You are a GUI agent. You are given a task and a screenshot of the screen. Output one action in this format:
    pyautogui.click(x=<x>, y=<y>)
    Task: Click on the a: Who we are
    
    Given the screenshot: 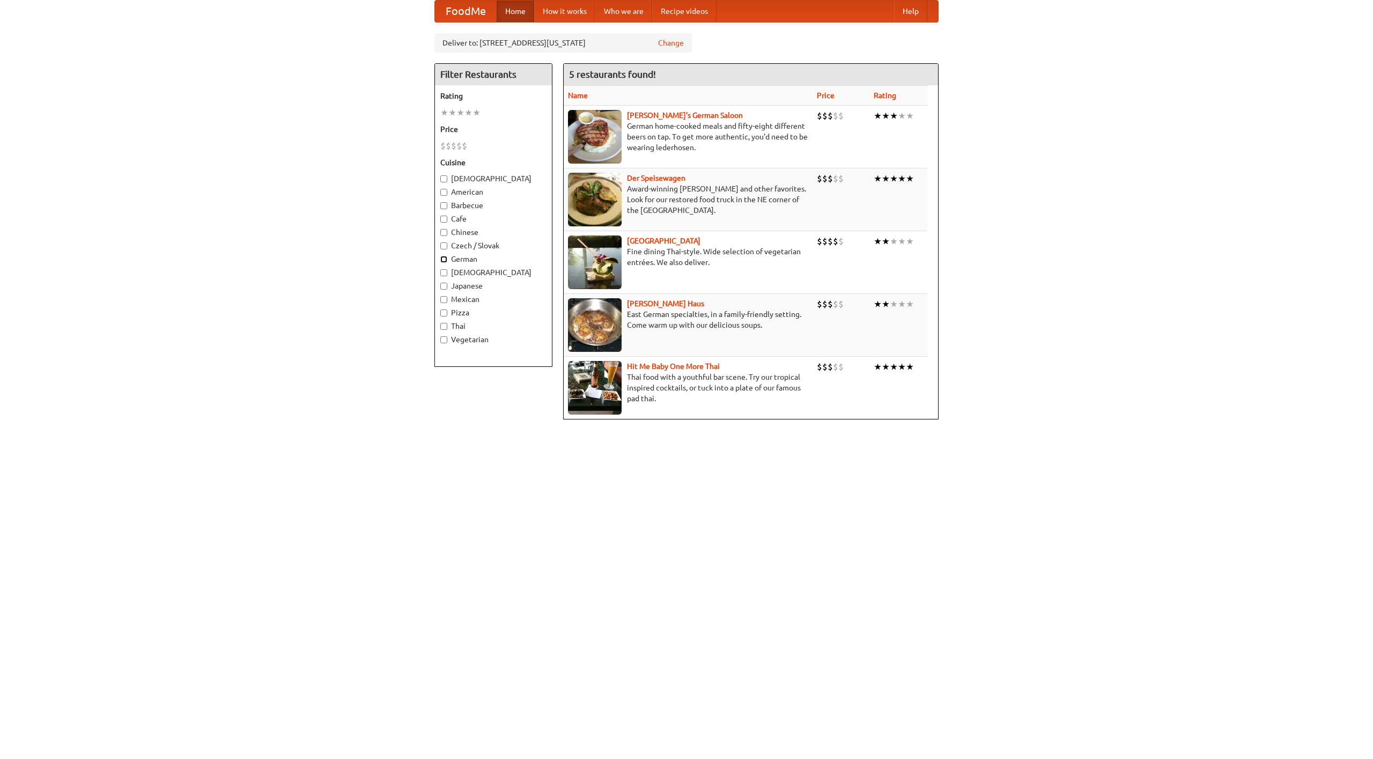 What is the action you would take?
    pyautogui.click(x=624, y=11)
    